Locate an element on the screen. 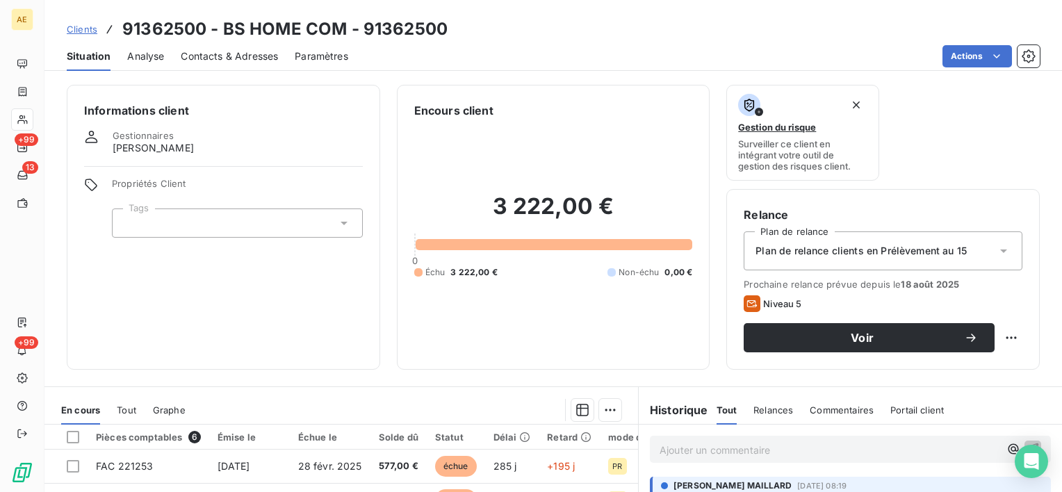  span: FAC 221253 is located at coordinates (124, 466).